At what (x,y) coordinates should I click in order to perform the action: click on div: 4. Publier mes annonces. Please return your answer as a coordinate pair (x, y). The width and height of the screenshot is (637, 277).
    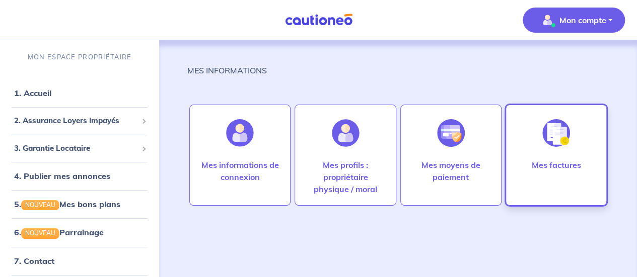
    Looking at the image, I should click on (80, 176).